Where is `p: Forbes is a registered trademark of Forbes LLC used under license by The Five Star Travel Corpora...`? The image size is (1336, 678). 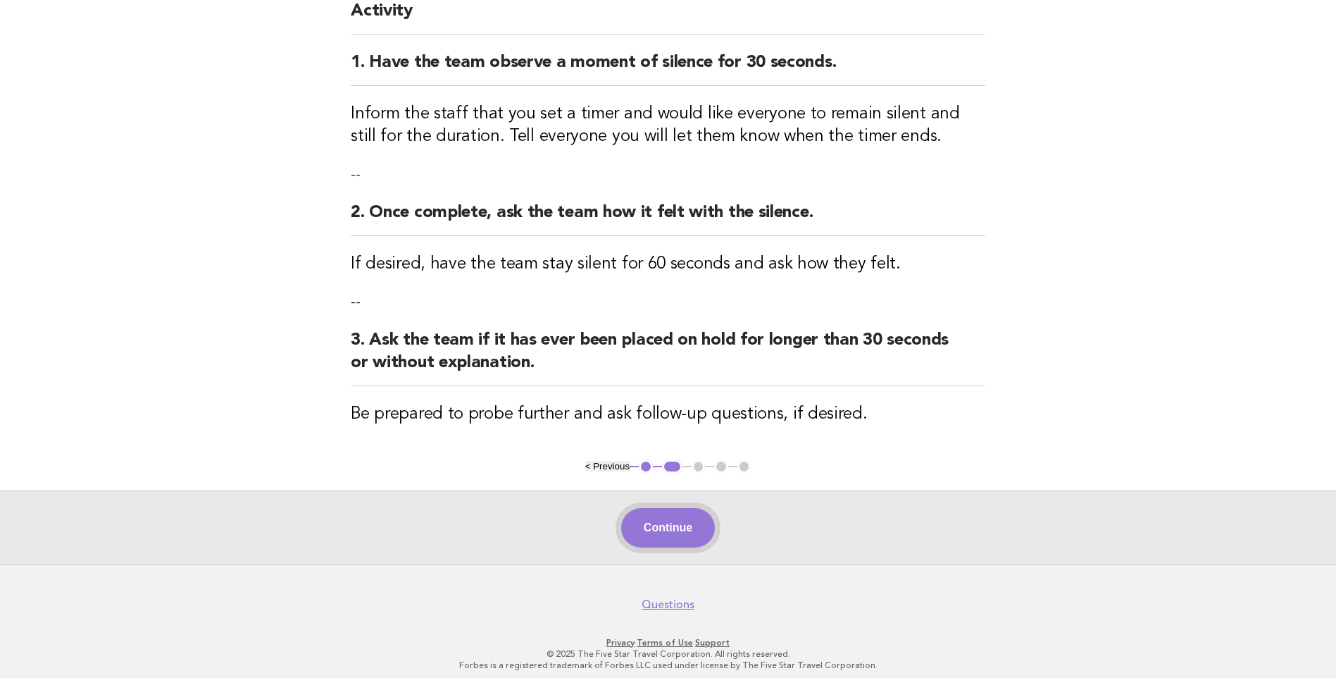
p: Forbes is a registered trademark of Forbes LLC used under license by The Five Star Travel Corpora... is located at coordinates (668, 665).